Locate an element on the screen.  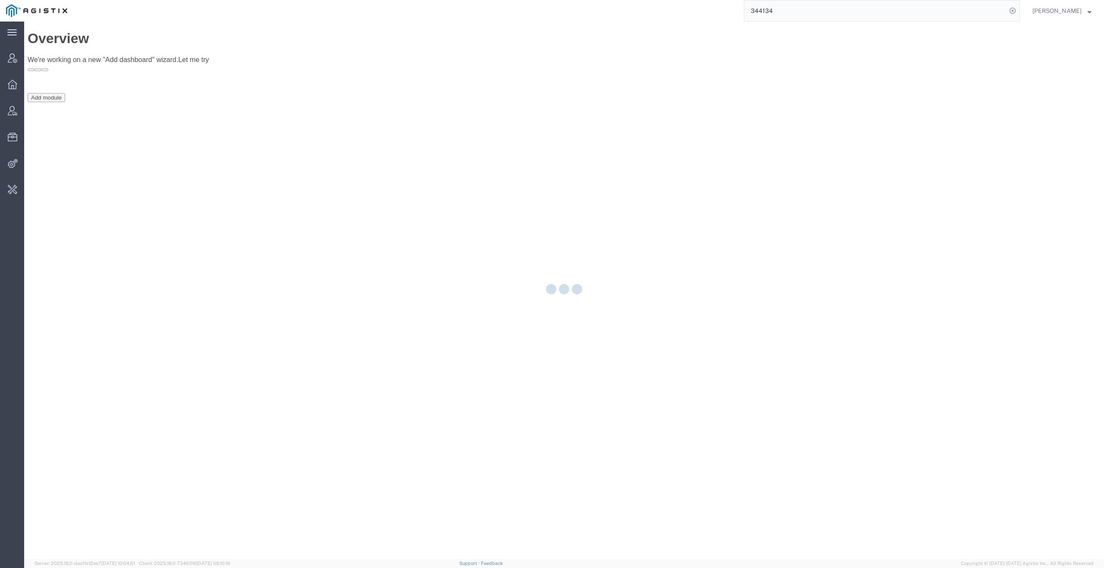
h1: Overview is located at coordinates (540, 17).